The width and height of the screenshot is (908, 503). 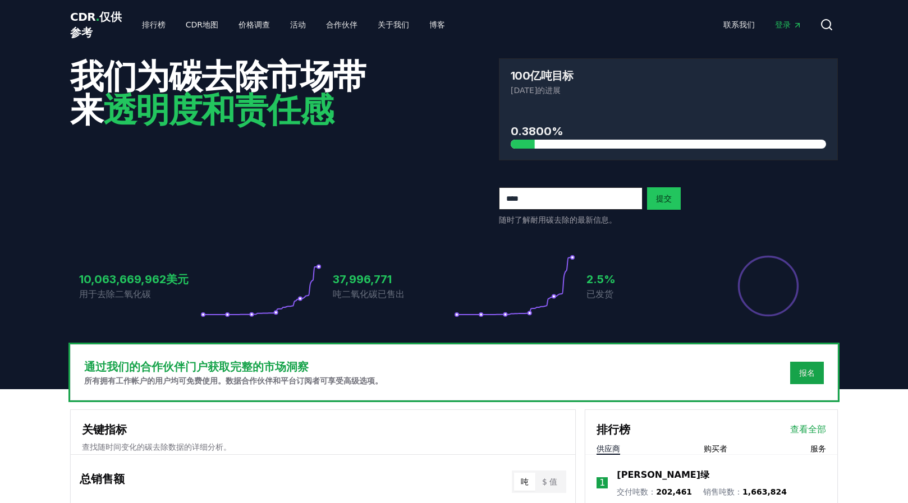 What do you see at coordinates (115, 294) in the screenshot?
I see `font: 用于去除二氧化碳` at bounding box center [115, 294].